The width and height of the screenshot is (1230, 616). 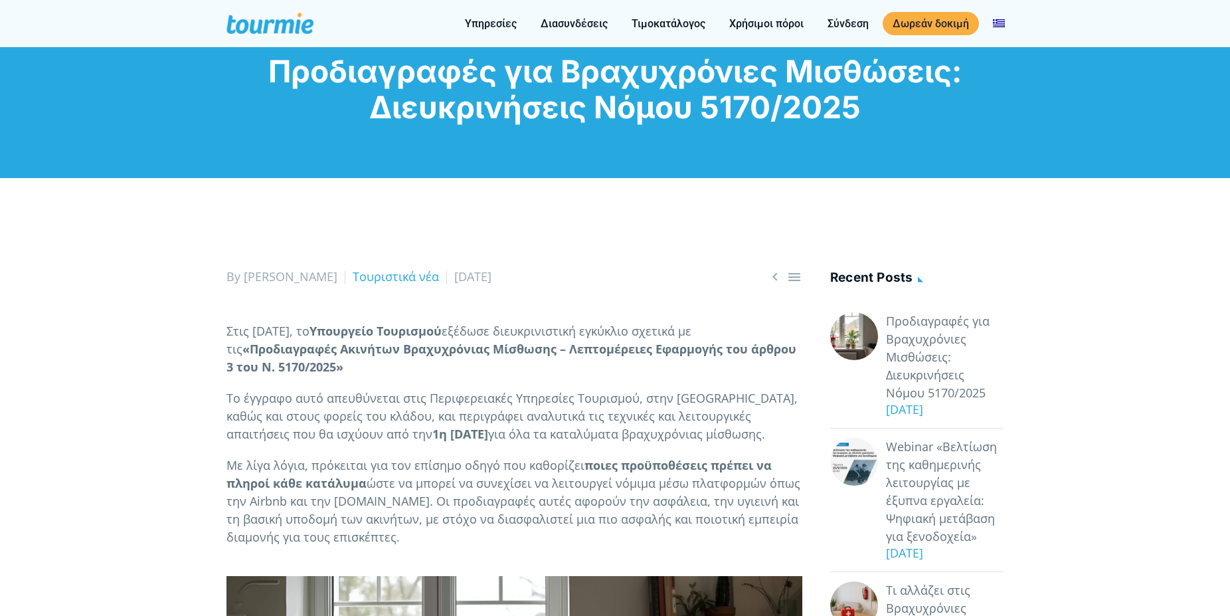 I want to click on p: Με λίγα λόγια, πρόκειται για τον επίσημο οδηγό που καθορίζει ώστε να μπορεί να συνεχίσει να λειτο..., so click(x=514, y=501).